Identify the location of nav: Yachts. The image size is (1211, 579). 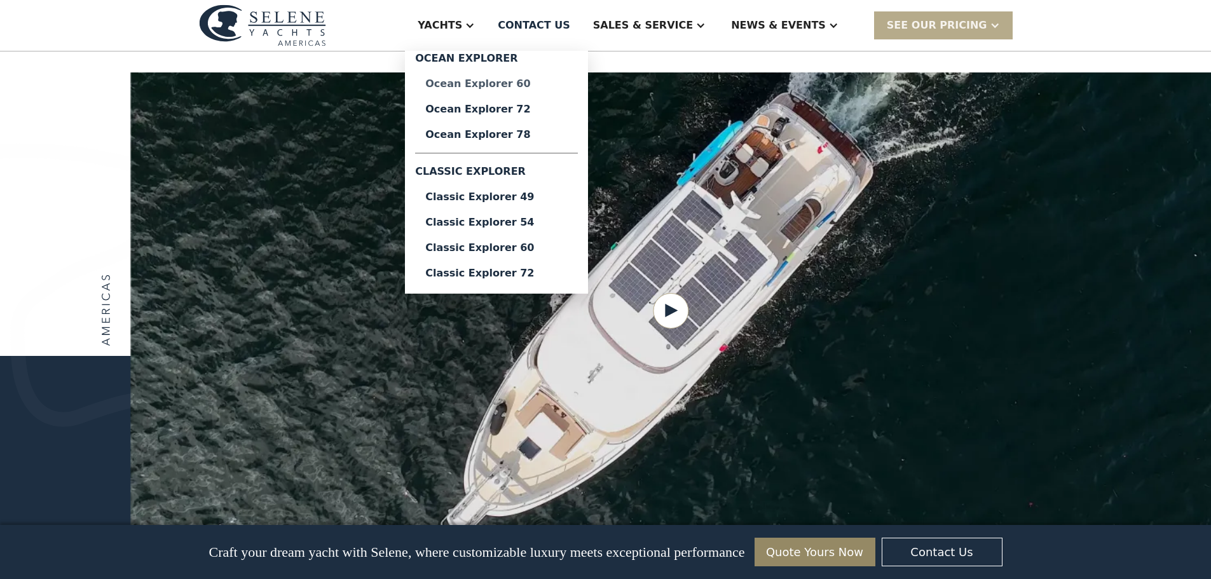
(497, 172).